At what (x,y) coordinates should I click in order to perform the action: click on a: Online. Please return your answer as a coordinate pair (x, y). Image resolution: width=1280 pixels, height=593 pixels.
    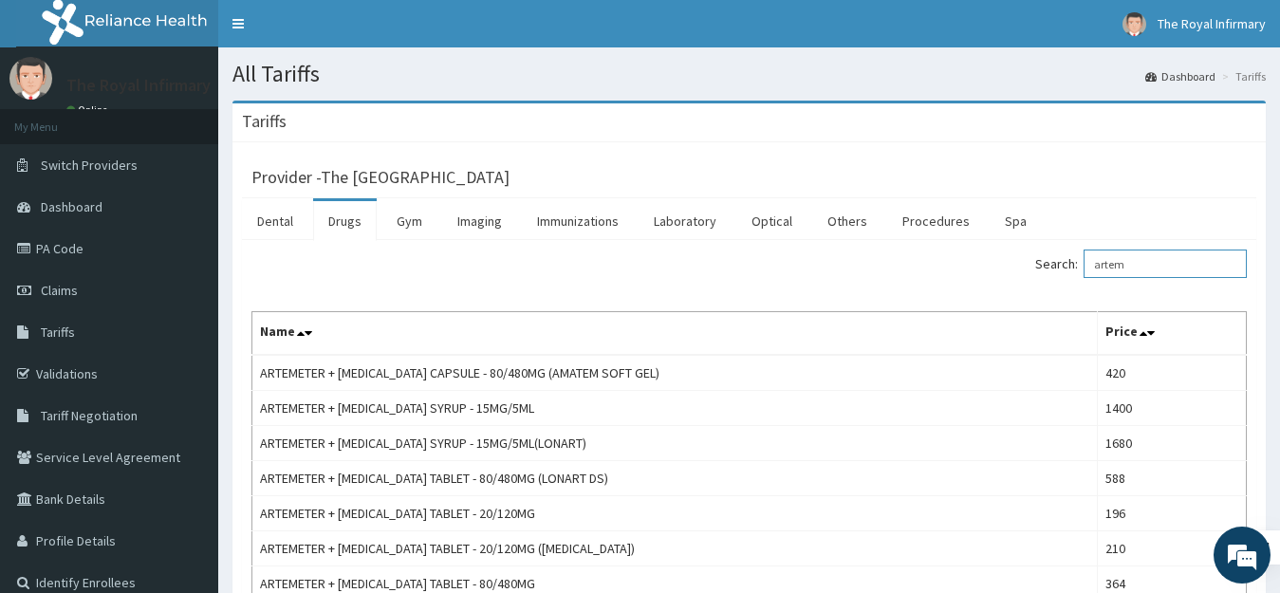
    Looking at the image, I should click on (89, 110).